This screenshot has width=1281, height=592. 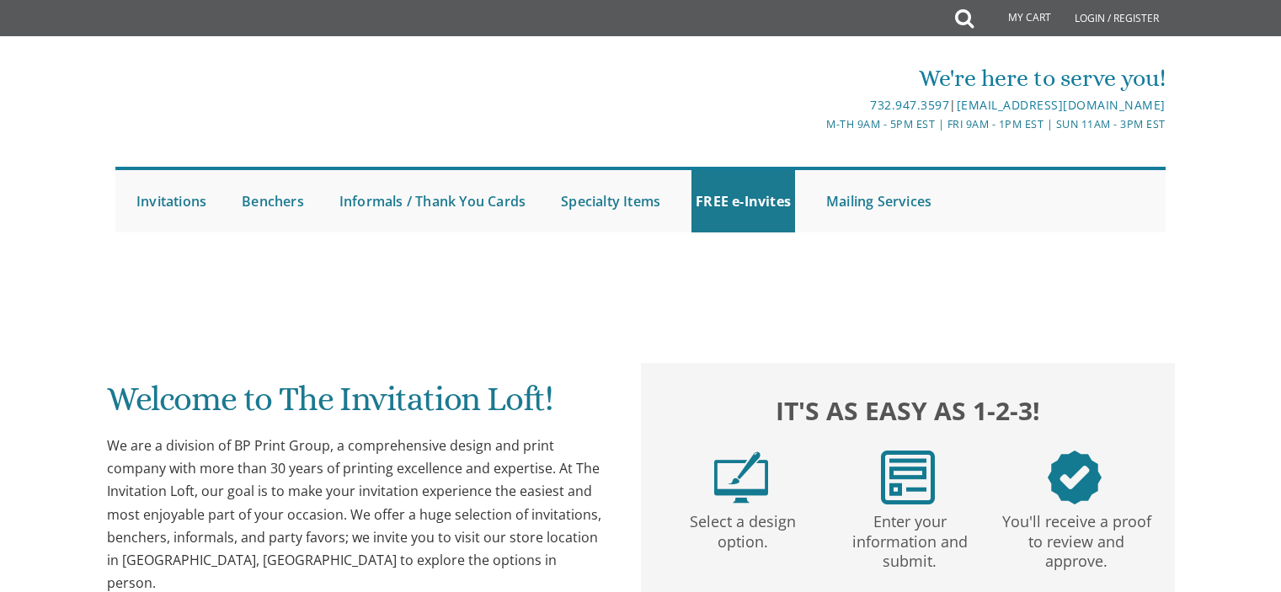 What do you see at coordinates (910, 538) in the screenshot?
I see `p: Enter your information and submit.` at bounding box center [910, 538].